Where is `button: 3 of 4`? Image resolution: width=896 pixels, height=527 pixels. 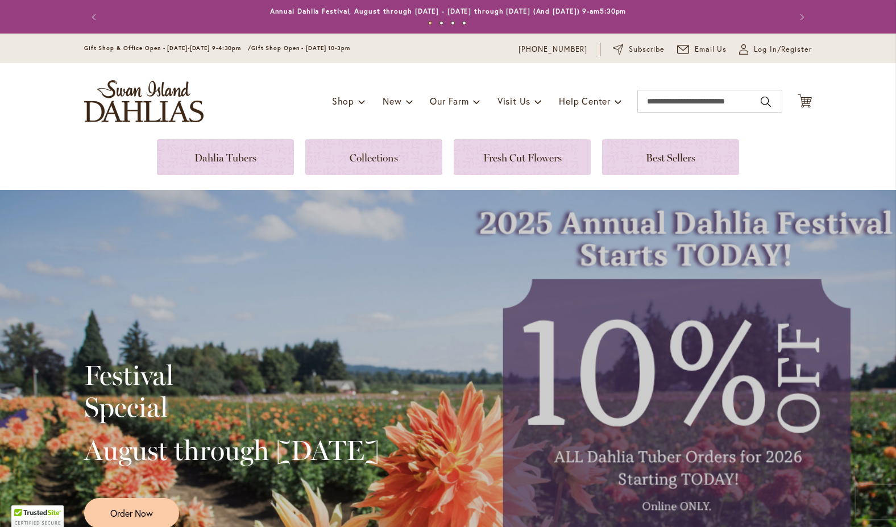
button: 3 of 4 is located at coordinates (452, 23).